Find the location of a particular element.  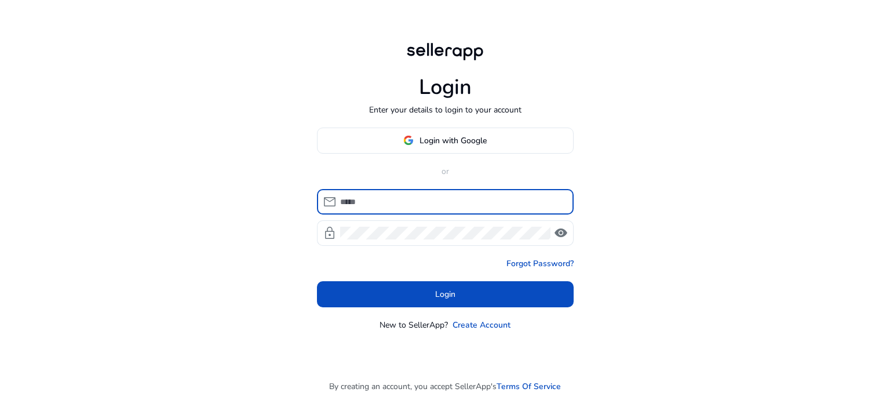

button: Login is located at coordinates (445, 294).